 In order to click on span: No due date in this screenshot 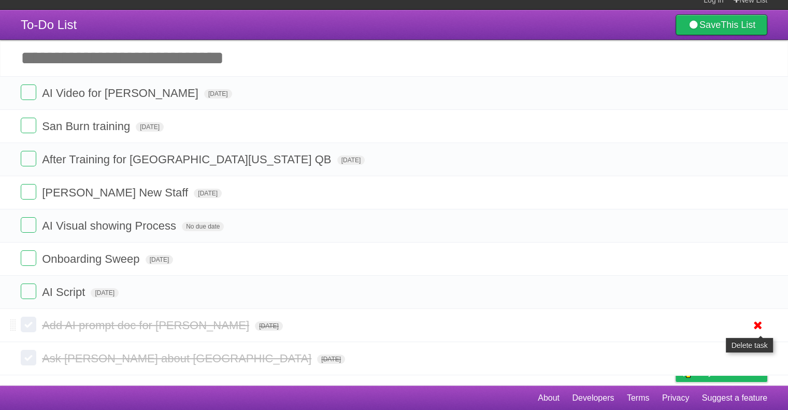, I will do `click(203, 226)`.